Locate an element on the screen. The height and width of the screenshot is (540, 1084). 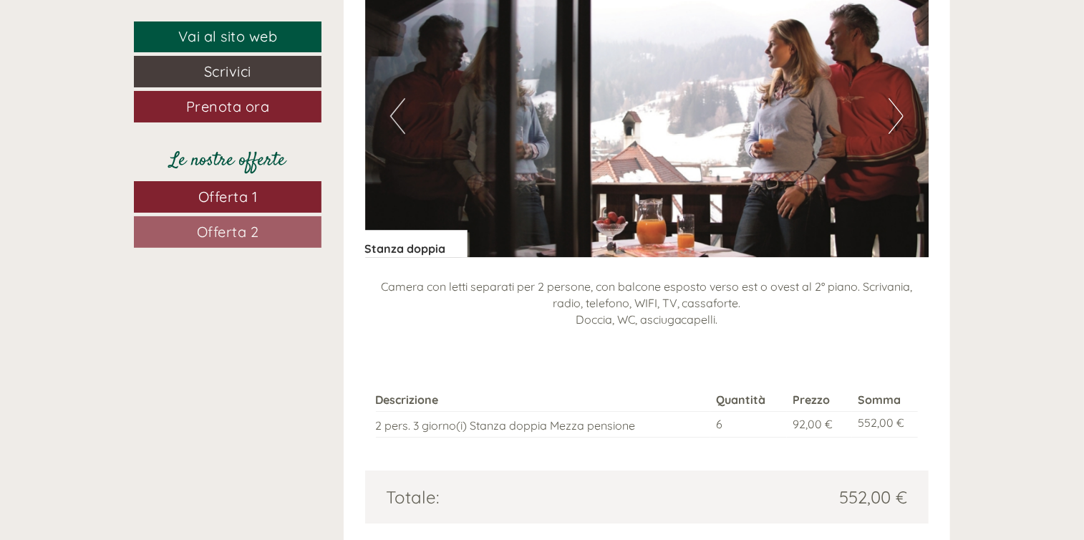
span: 552,00 € is located at coordinates (873, 497).